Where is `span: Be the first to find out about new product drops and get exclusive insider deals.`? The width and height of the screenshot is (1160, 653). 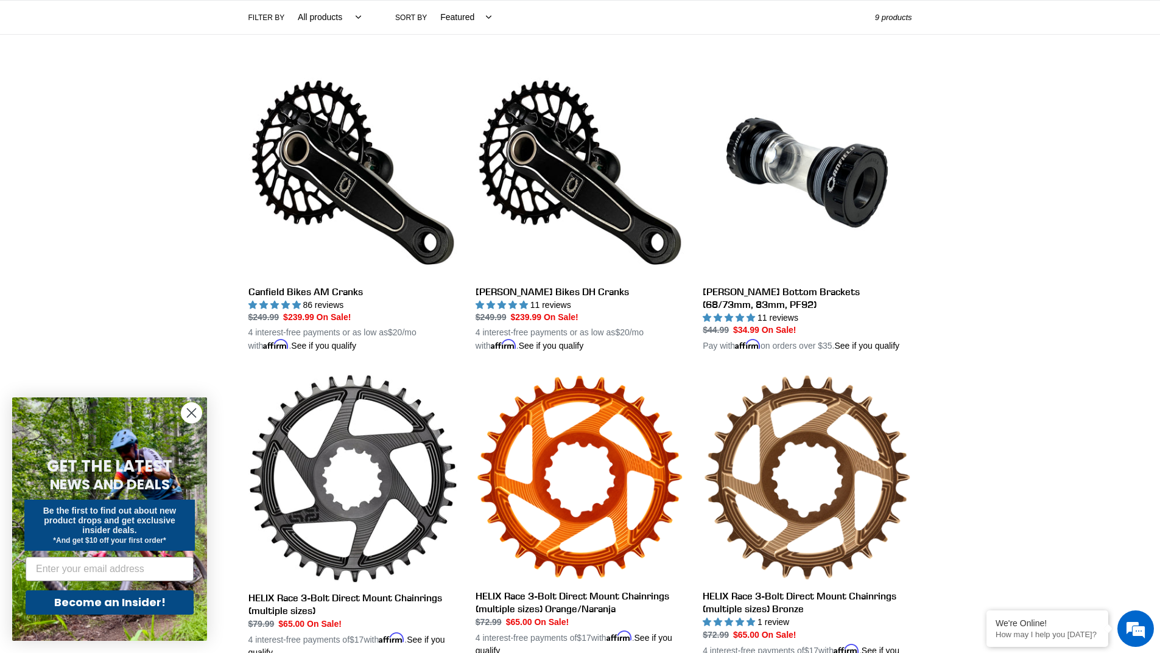 span: Be the first to find out about new product drops and get exclusive insider deals. is located at coordinates (110, 521).